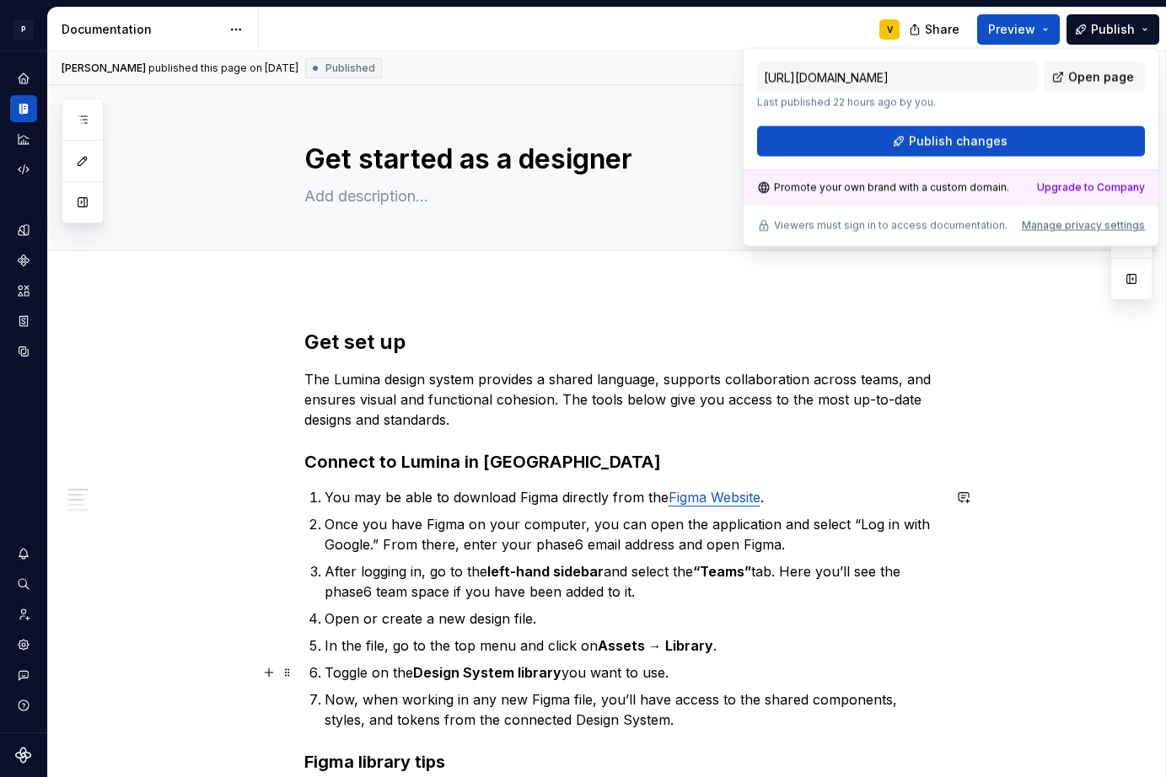  Describe the element at coordinates (24, 584) in the screenshot. I see `button: Search ⌘K` at that location.